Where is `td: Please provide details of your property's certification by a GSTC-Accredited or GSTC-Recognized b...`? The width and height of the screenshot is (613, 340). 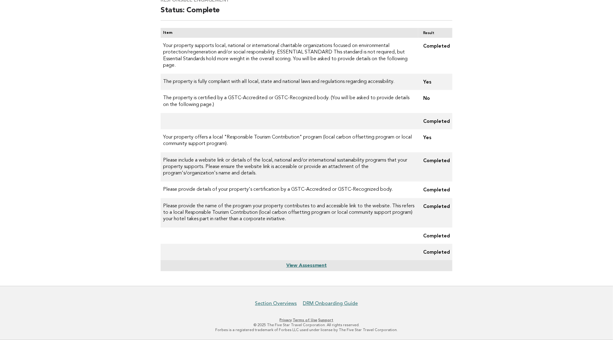 td: Please provide details of your property's certification by a GSTC-Accredited or GSTC-Recognized b... is located at coordinates (289, 189).